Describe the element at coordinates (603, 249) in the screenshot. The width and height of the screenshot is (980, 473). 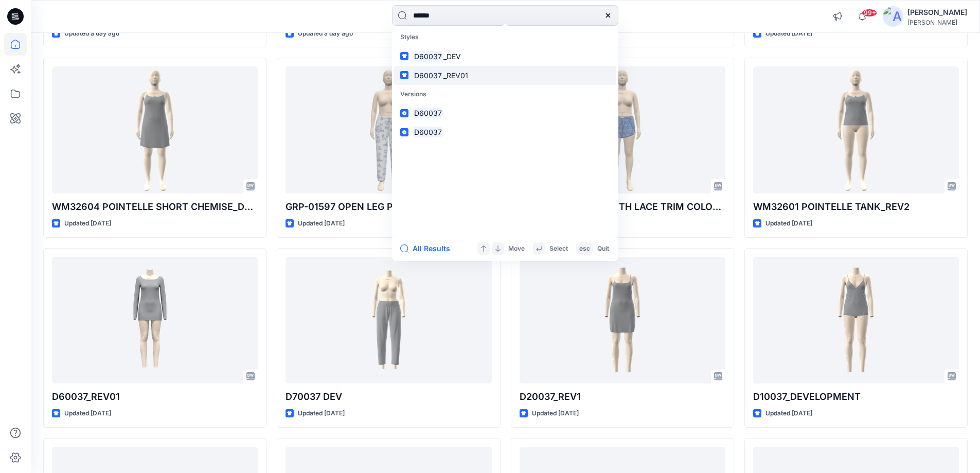
I see `p: Quit` at that location.